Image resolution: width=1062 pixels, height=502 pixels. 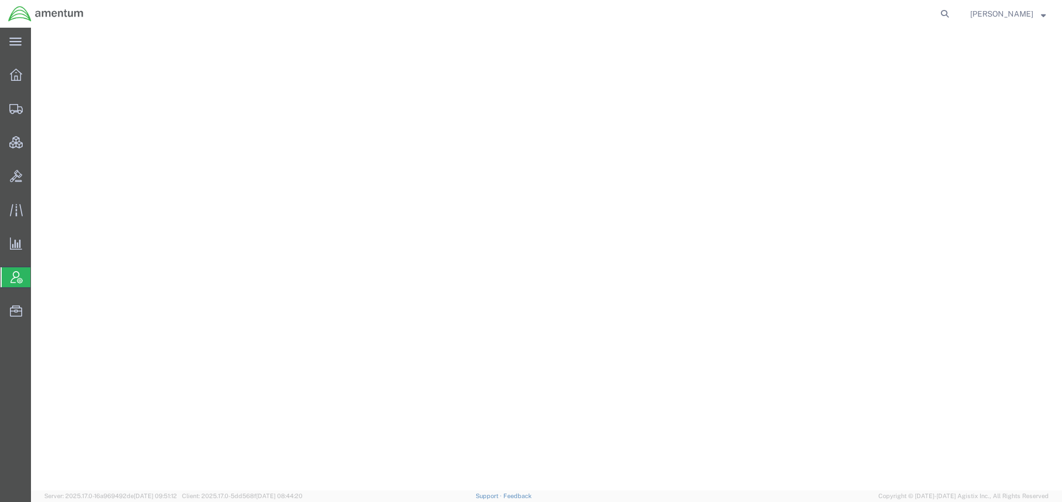 I want to click on a: Support, so click(x=490, y=496).